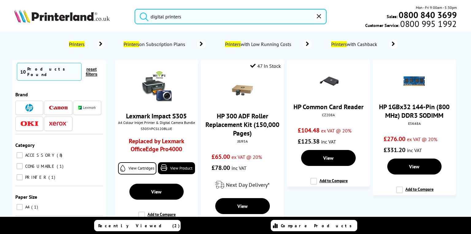 This screenshot has height=234, width=471. I want to click on span: ACCESSORY, so click(40, 155).